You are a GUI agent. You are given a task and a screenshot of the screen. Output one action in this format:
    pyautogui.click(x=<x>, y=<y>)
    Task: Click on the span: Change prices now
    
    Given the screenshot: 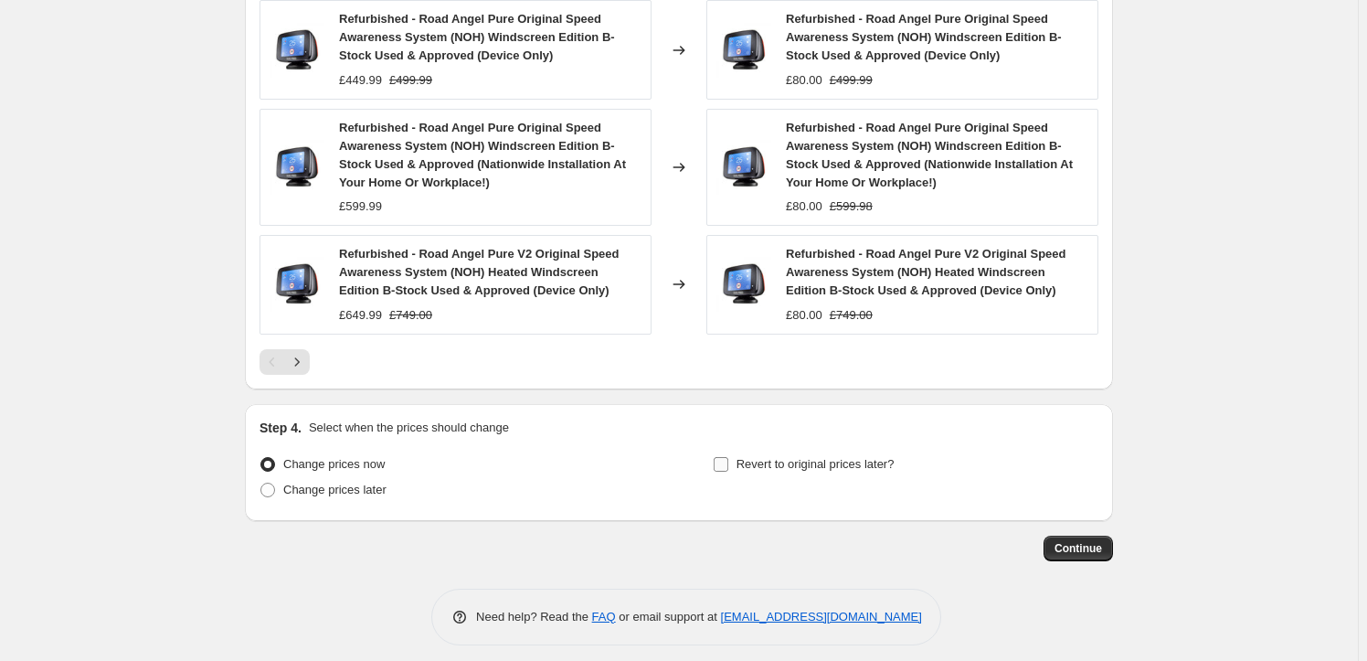 What is the action you would take?
    pyautogui.click(x=334, y=463)
    